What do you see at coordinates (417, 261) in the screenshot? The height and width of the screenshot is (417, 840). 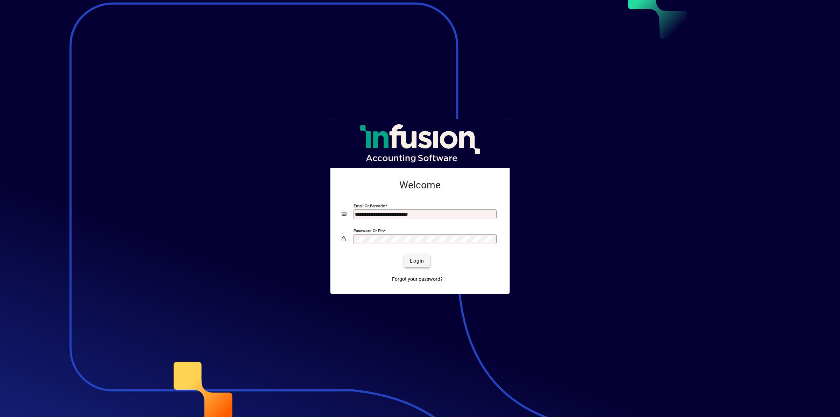 I see `button: Login` at bounding box center [417, 261].